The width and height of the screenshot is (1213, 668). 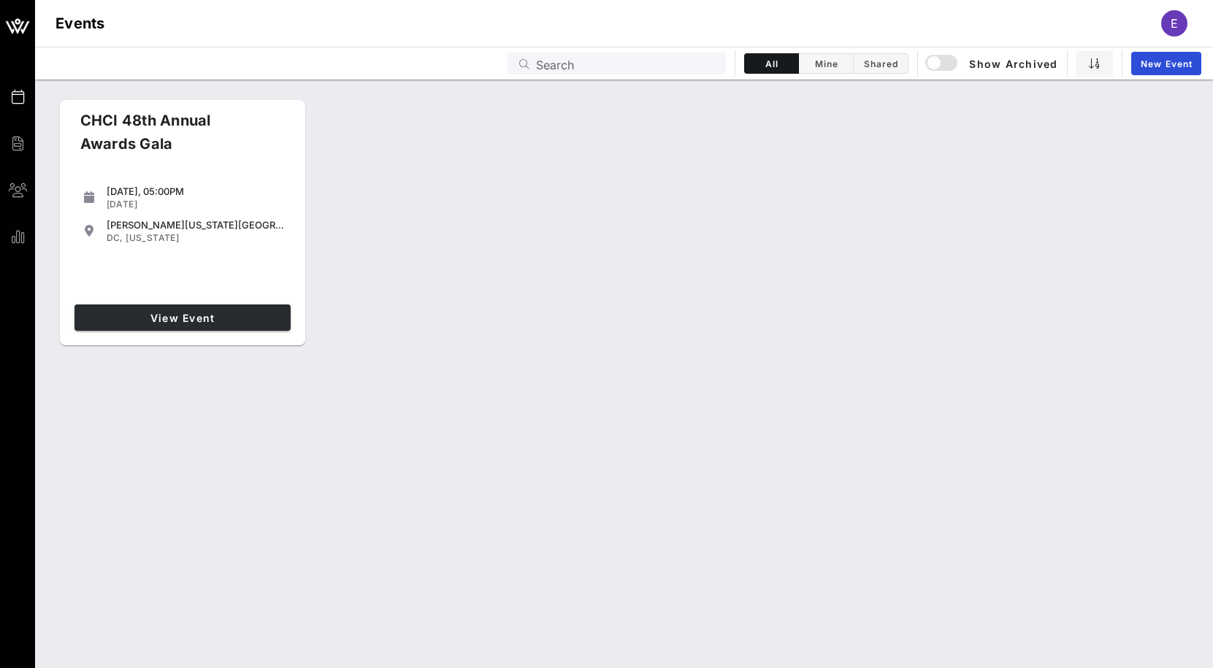 What do you see at coordinates (771, 64) in the screenshot?
I see `button: All` at bounding box center [771, 64].